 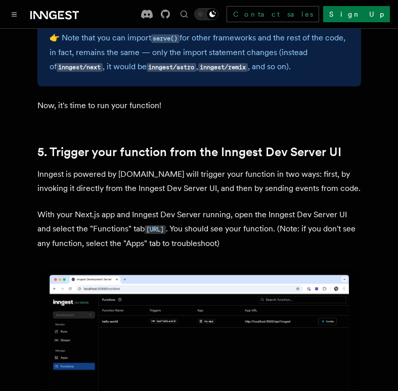 I want to click on code: inngest/astro, so click(x=171, y=67).